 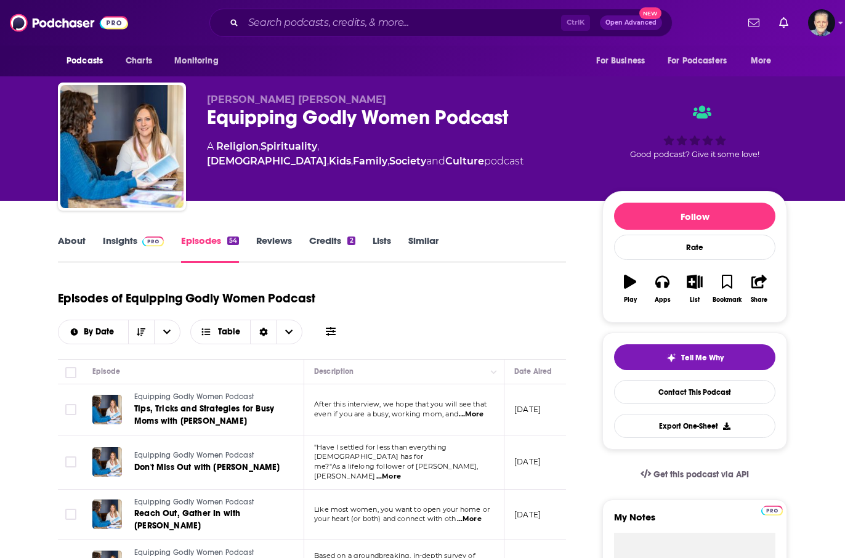 What do you see at coordinates (630, 300) in the screenshot?
I see `div: Play` at bounding box center [630, 300].